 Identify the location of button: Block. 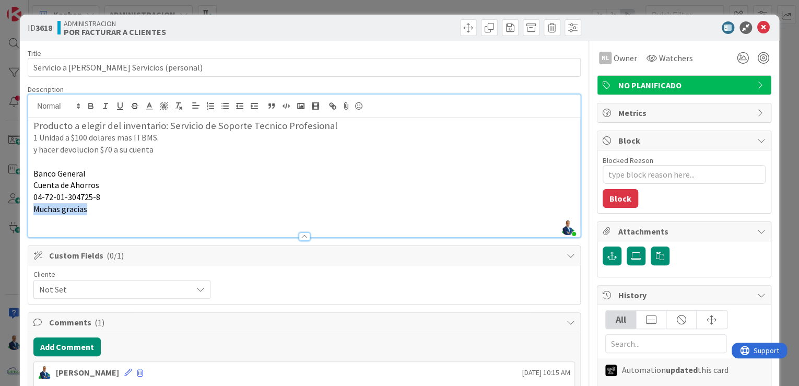
(620, 198).